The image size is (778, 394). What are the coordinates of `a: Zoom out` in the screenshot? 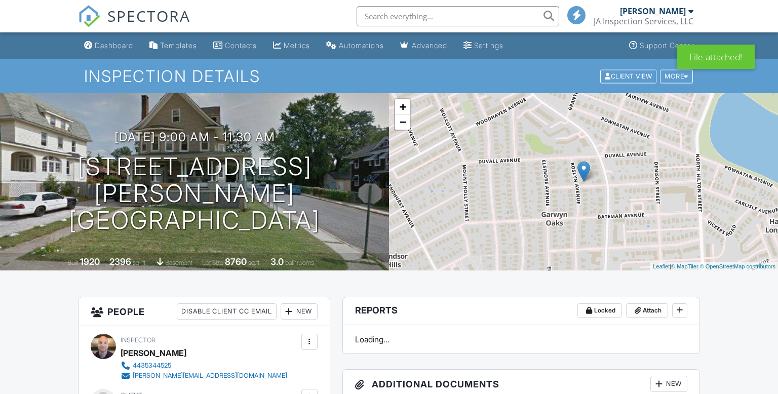 It's located at (403, 122).